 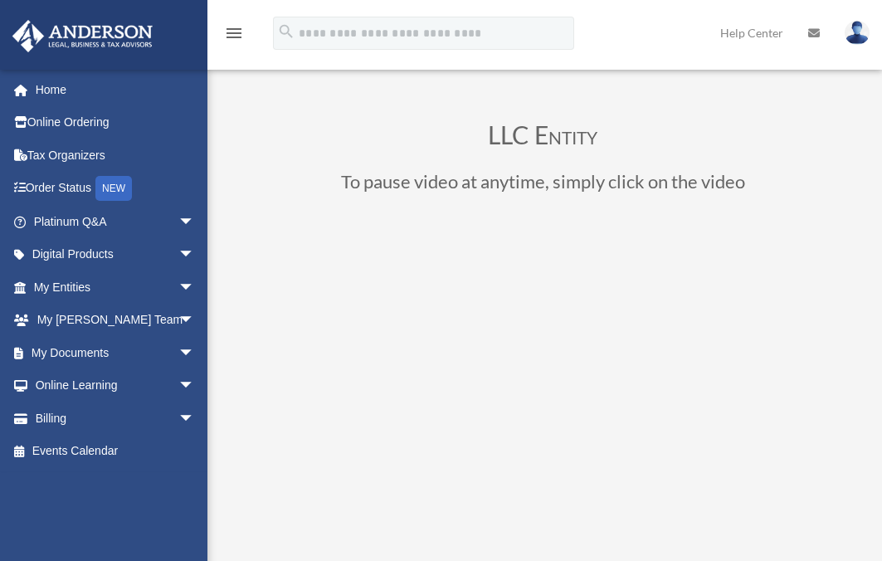 What do you see at coordinates (115, 418) in the screenshot?
I see `a: Billingarrow_drop_down` at bounding box center [115, 418].